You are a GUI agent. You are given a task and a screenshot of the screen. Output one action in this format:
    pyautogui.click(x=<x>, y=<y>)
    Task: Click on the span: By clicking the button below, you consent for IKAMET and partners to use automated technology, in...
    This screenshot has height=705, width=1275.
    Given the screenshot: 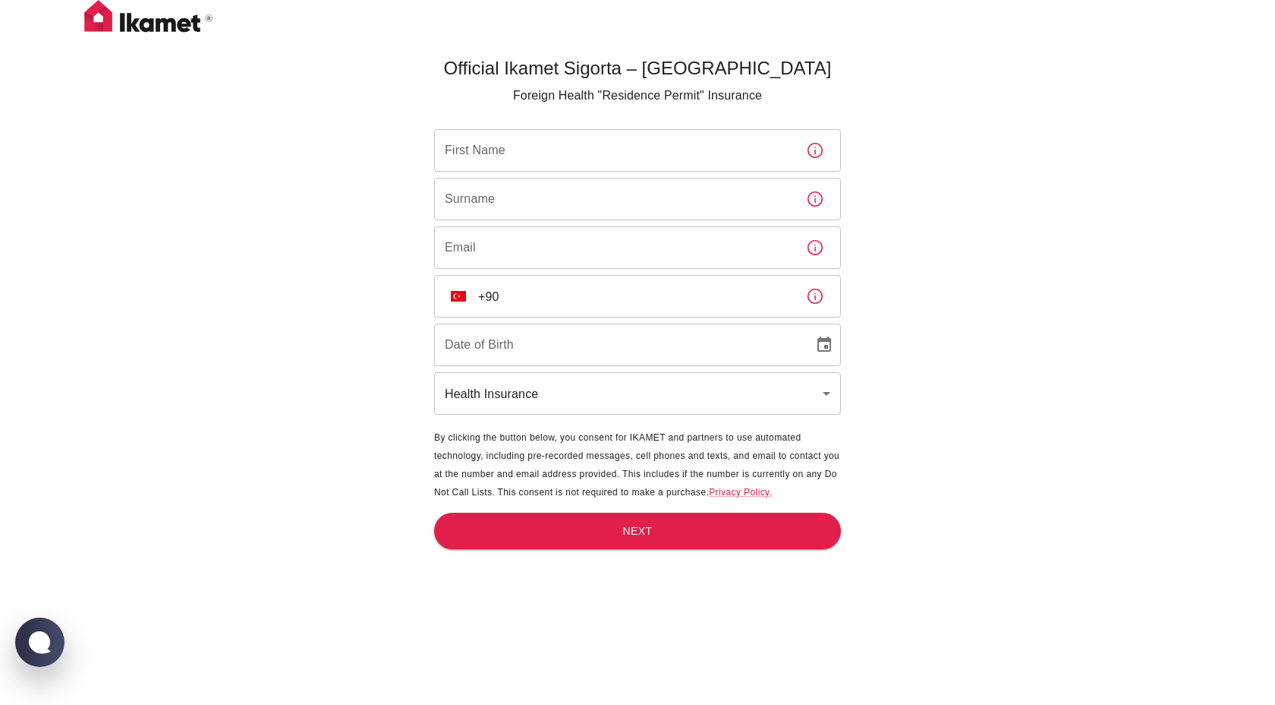 What is the action you would take?
    pyautogui.click(x=637, y=465)
    